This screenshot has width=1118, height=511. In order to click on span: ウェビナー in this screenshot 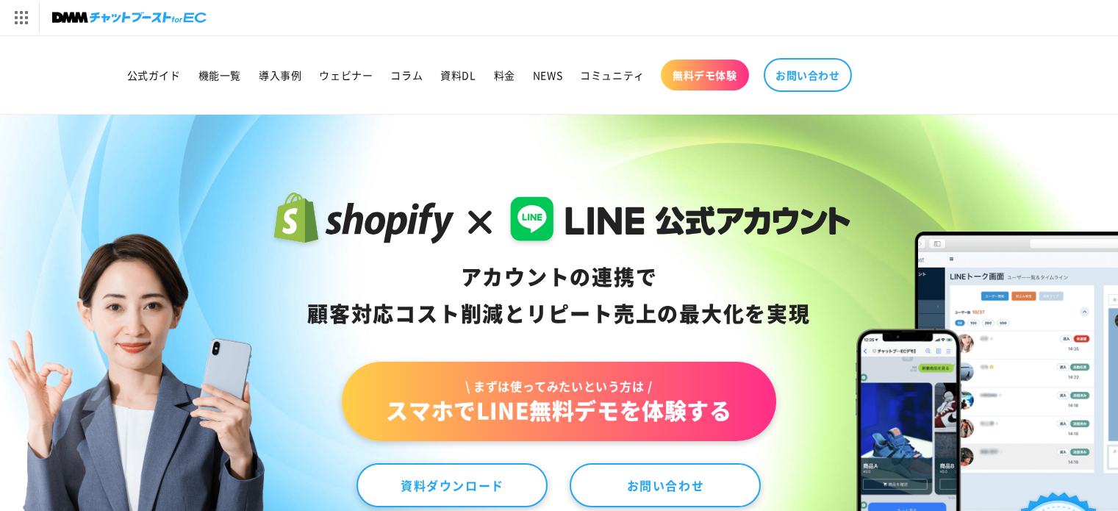, I will do `click(345, 75)`.